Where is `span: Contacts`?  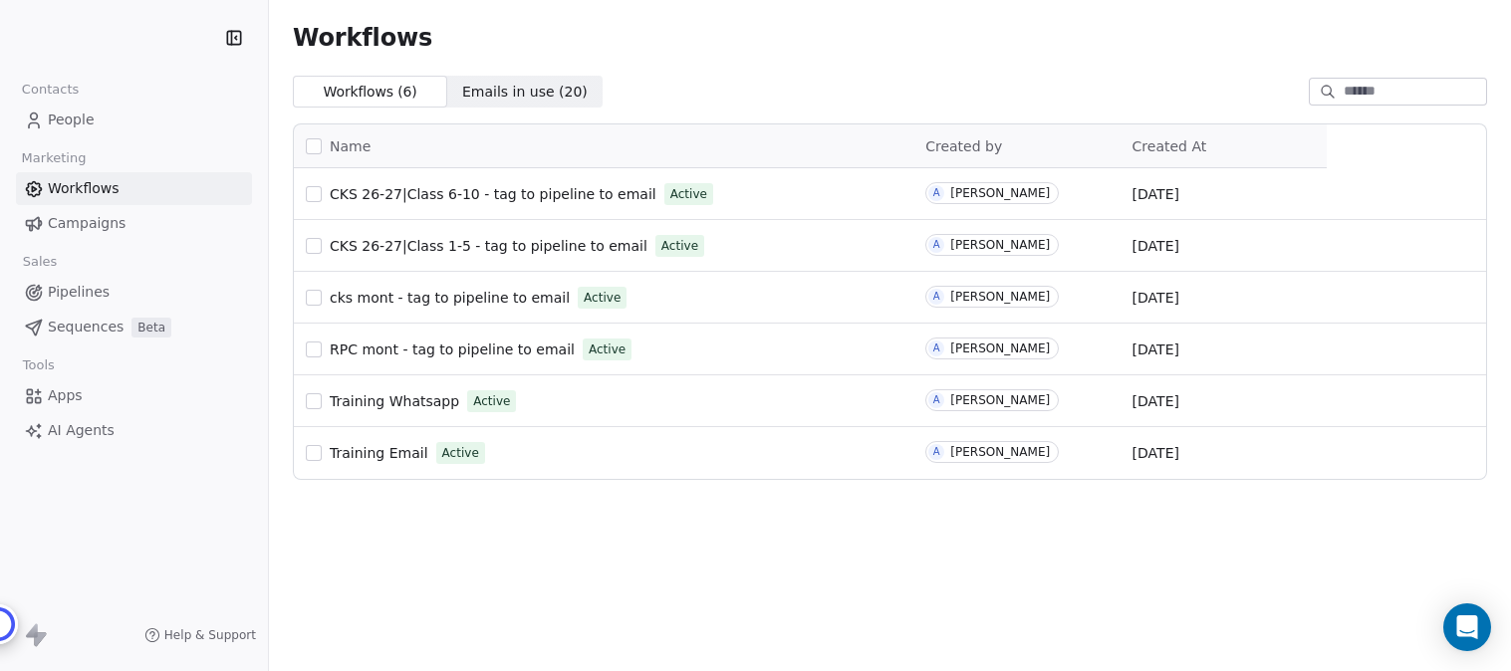 span: Contacts is located at coordinates (50, 90).